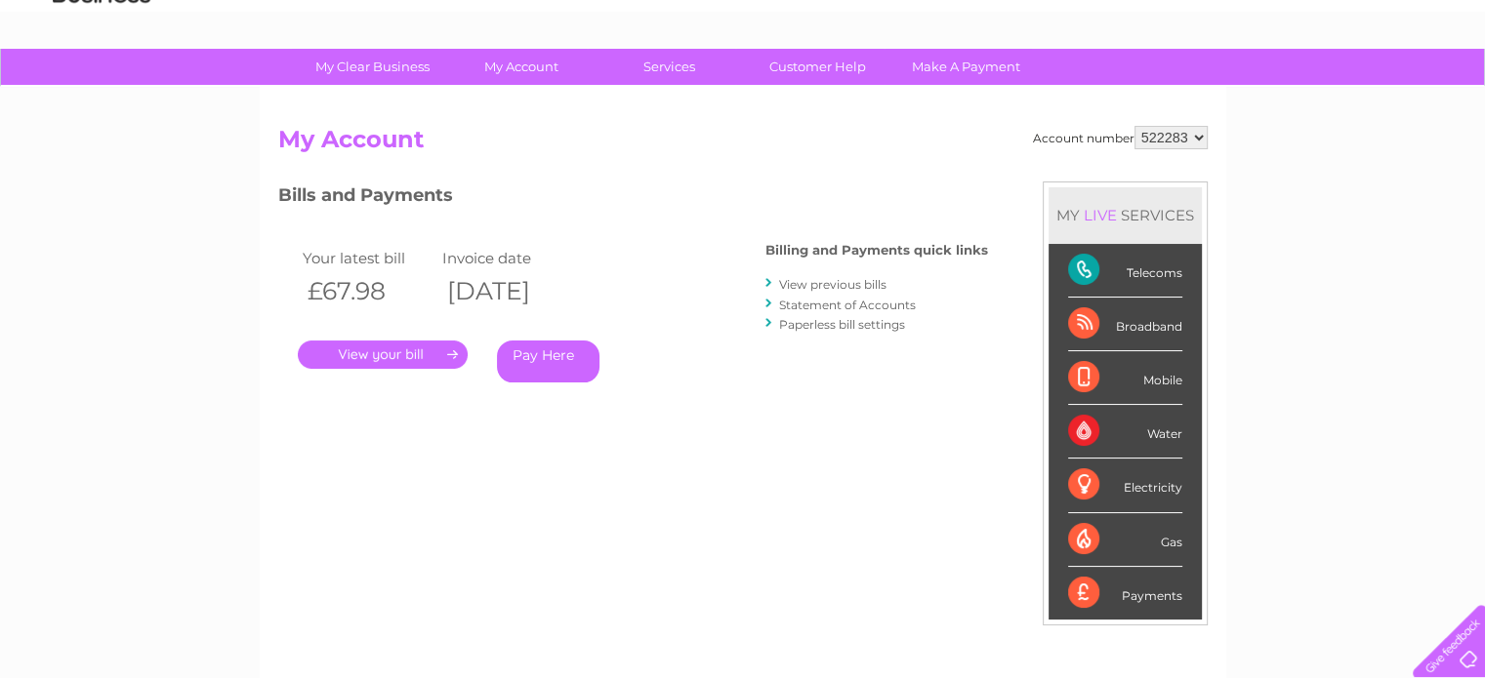 Image resolution: width=1485 pixels, height=678 pixels. I want to click on a: Pay Here, so click(548, 361).